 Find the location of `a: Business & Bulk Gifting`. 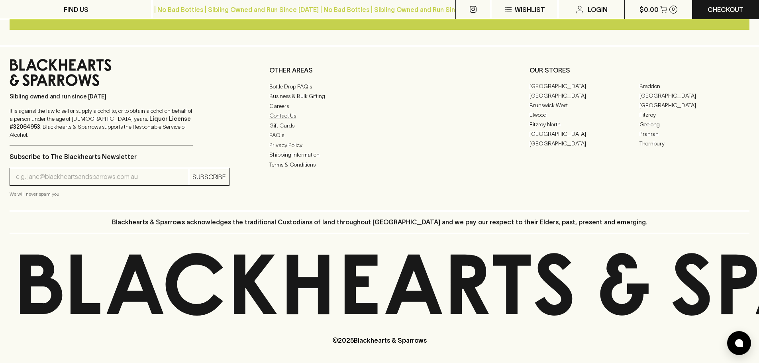

a: Business & Bulk Gifting is located at coordinates (379, 96).